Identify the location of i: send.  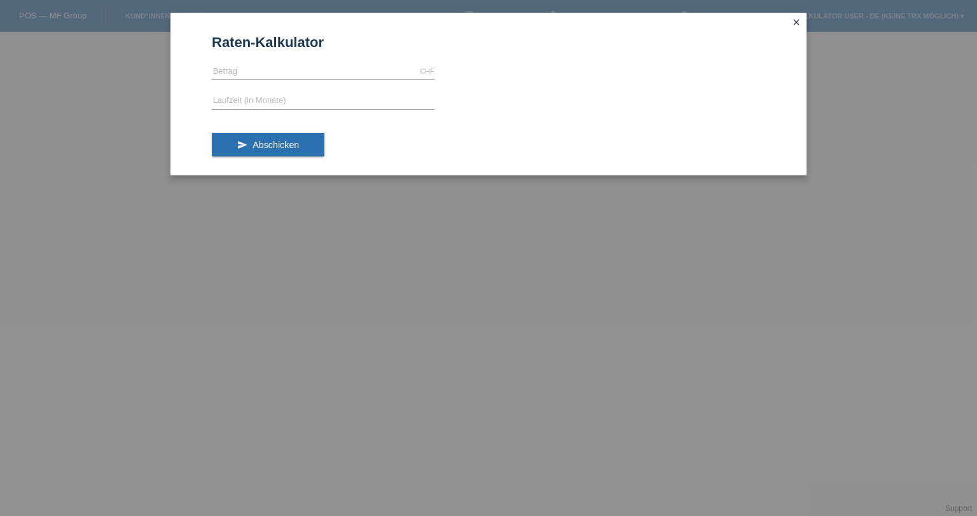
(242, 145).